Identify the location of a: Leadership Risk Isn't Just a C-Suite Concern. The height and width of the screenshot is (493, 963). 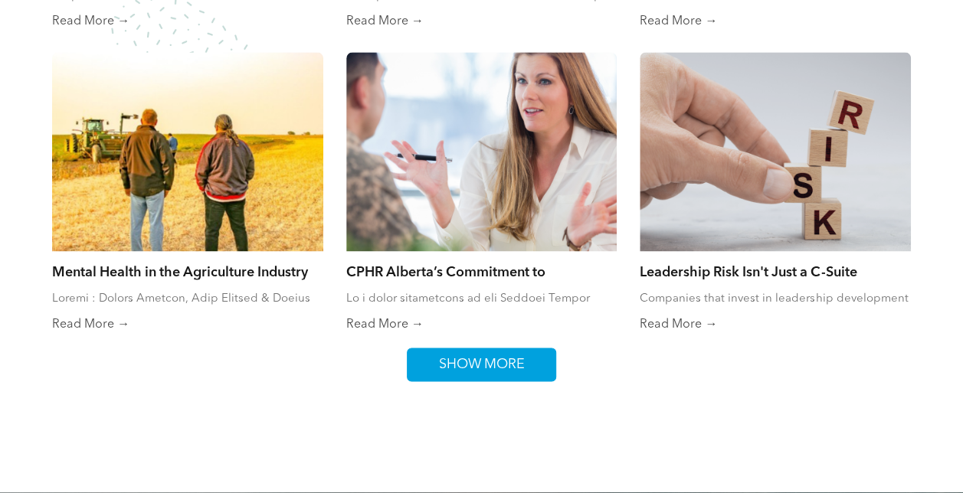
(774, 271).